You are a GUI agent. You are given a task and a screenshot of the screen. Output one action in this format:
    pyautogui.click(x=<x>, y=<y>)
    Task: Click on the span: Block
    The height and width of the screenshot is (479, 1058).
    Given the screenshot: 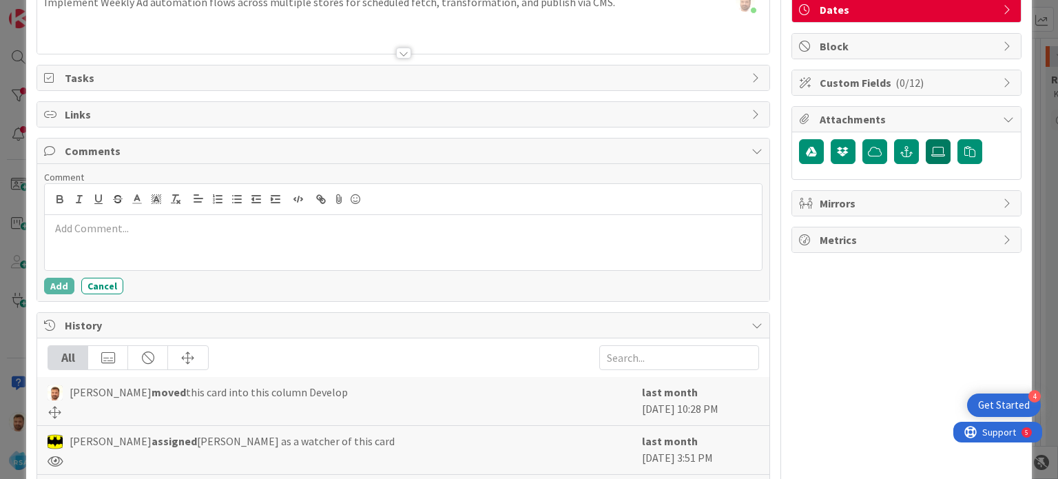 What is the action you would take?
    pyautogui.click(x=908, y=46)
    